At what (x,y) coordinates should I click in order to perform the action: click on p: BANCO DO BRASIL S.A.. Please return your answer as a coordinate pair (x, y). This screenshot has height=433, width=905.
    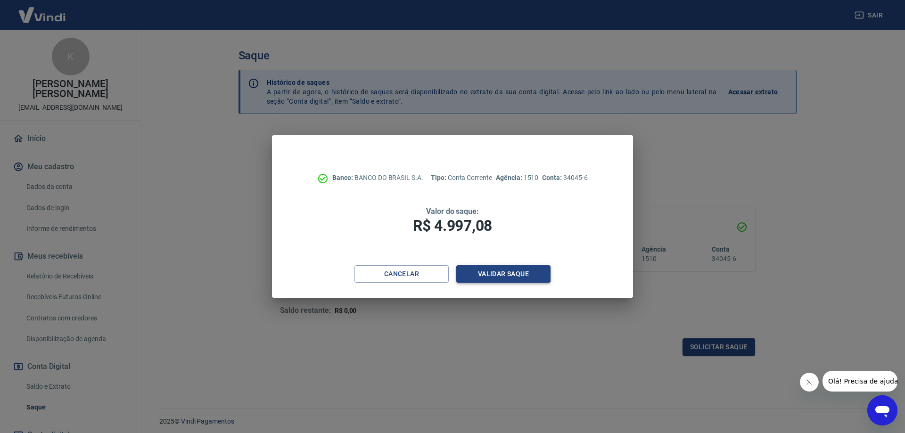
    Looking at the image, I should click on (377, 178).